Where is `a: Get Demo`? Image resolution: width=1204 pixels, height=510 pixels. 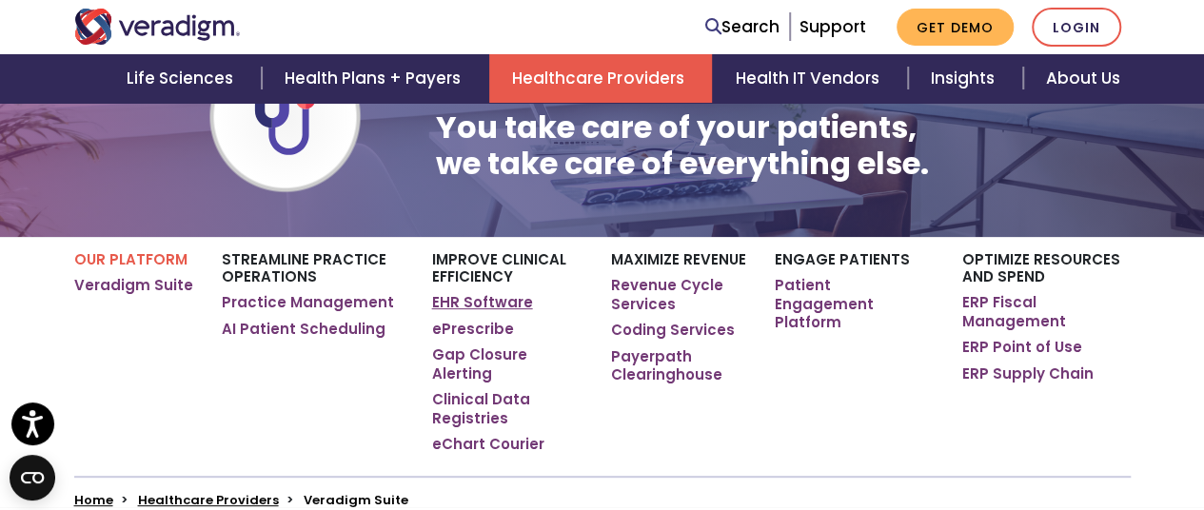 a: Get Demo is located at coordinates (955, 27).